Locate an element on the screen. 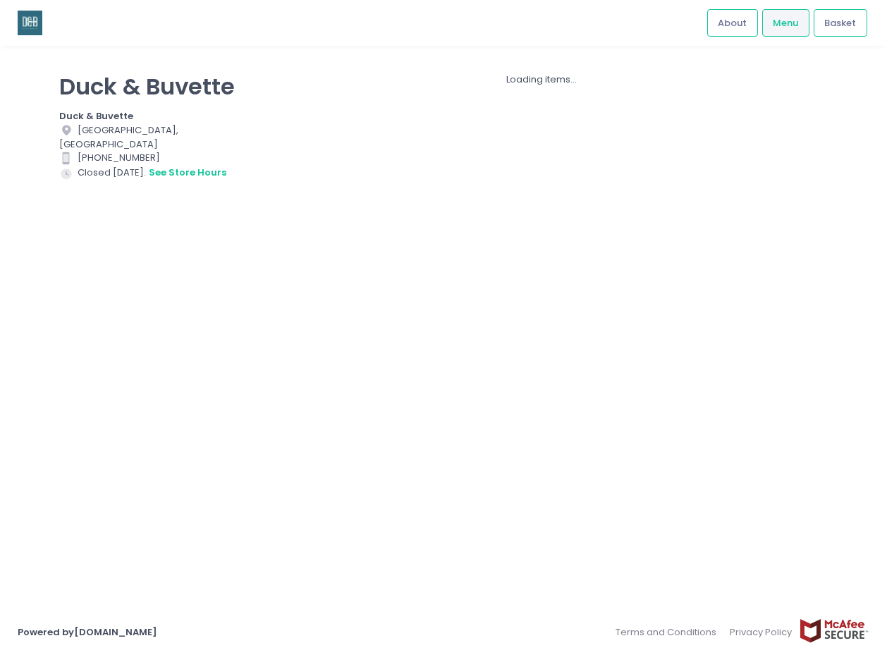 Image resolution: width=887 pixels, height=655 pixels. b: Duck & Buvette is located at coordinates (96, 116).